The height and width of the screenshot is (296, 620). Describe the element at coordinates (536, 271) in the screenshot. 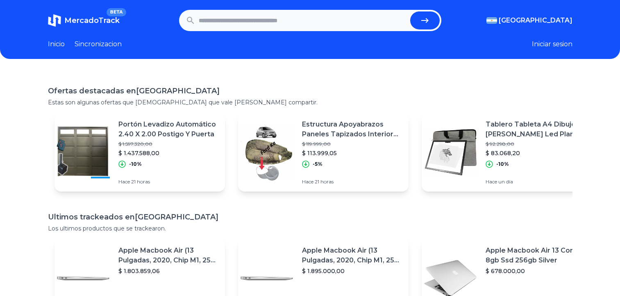

I see `p: $ 678.000,00` at that location.